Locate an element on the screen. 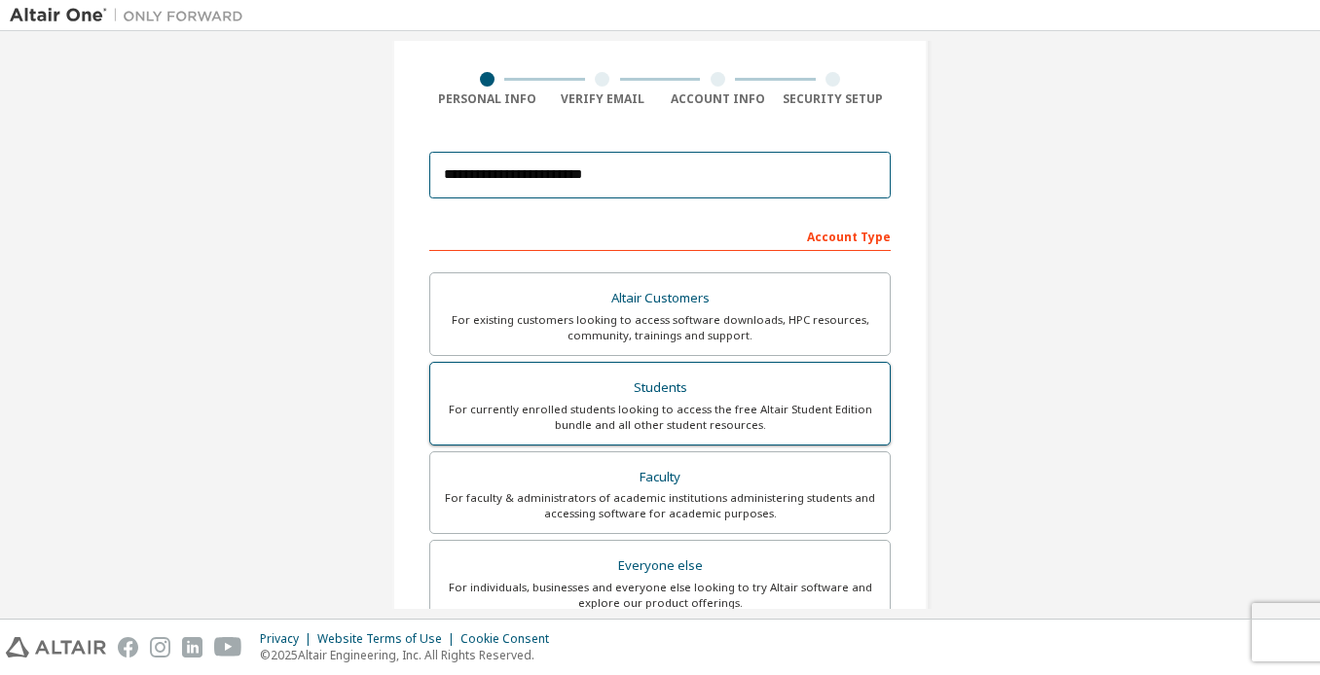  div: Website Terms of Use is located at coordinates (388, 639).